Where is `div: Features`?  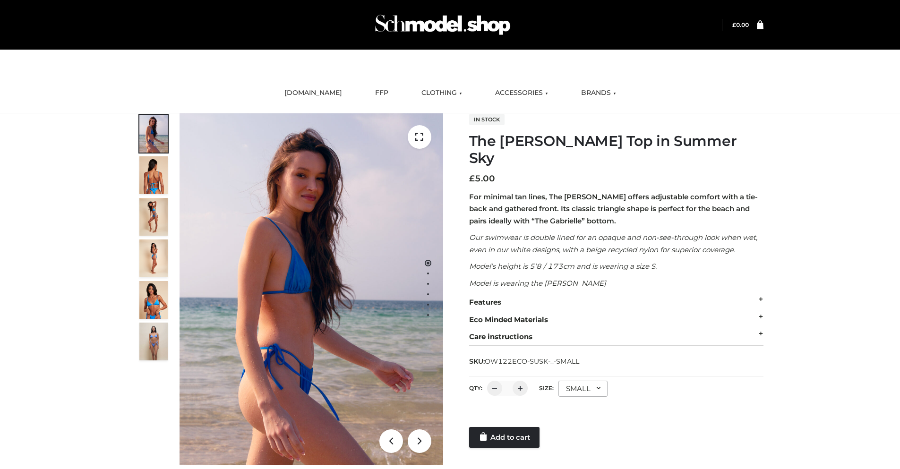
div: Features is located at coordinates (616, 302).